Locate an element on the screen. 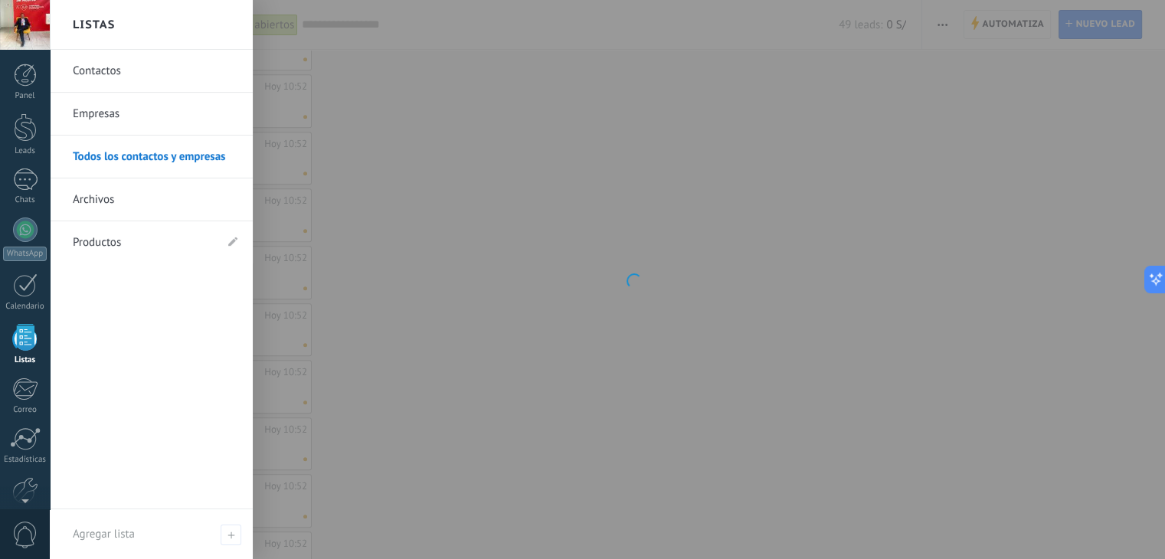 The width and height of the screenshot is (1165, 559). h2: Listas is located at coordinates (93, 25).